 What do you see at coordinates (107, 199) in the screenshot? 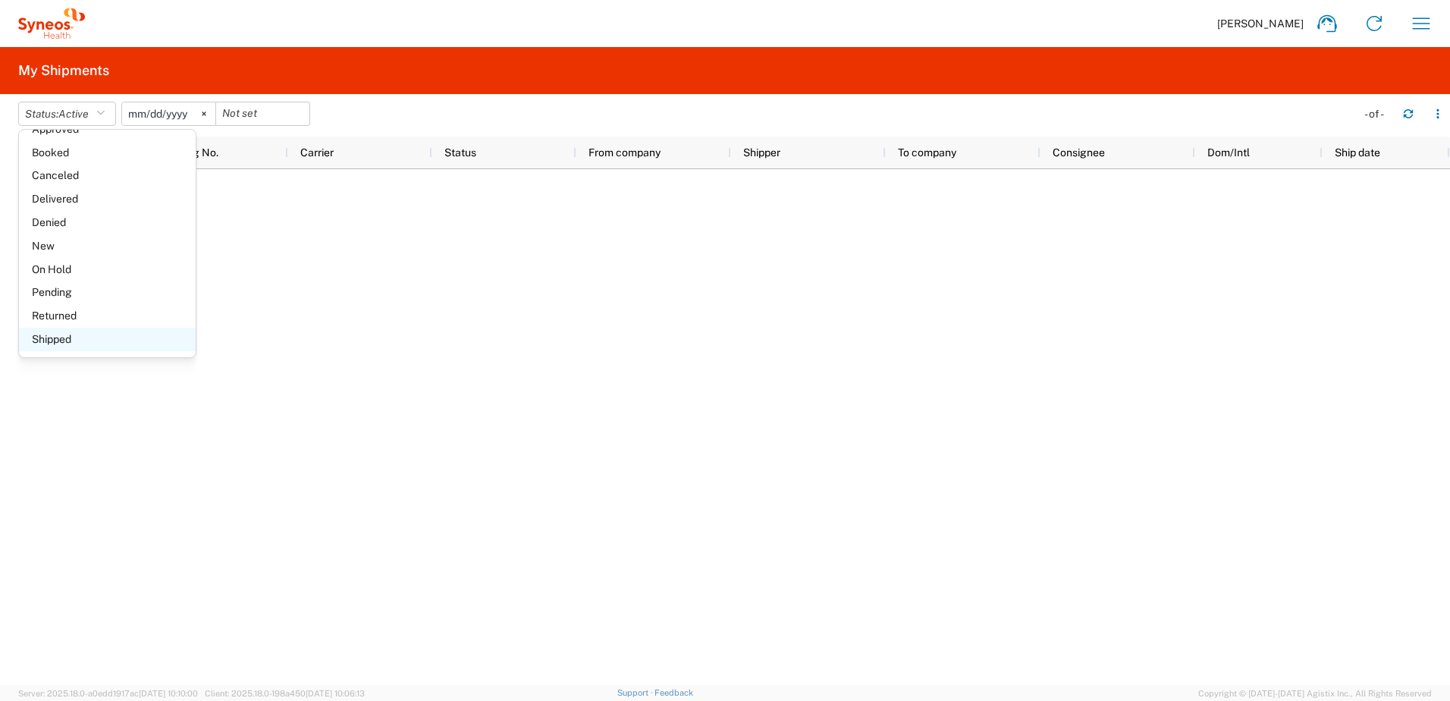
I see `span: Delivered` at bounding box center [107, 199].